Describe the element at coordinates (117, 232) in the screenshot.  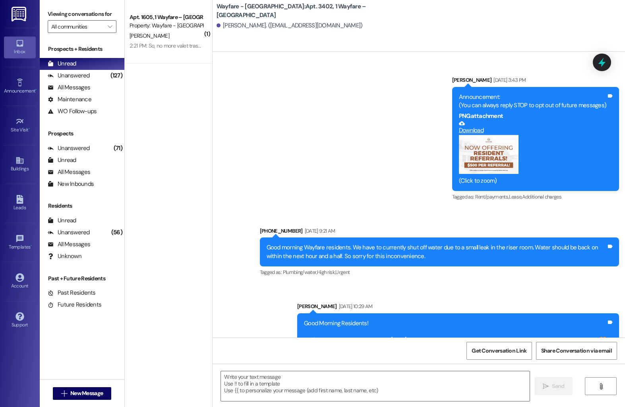
I see `div: (56)` at that location.